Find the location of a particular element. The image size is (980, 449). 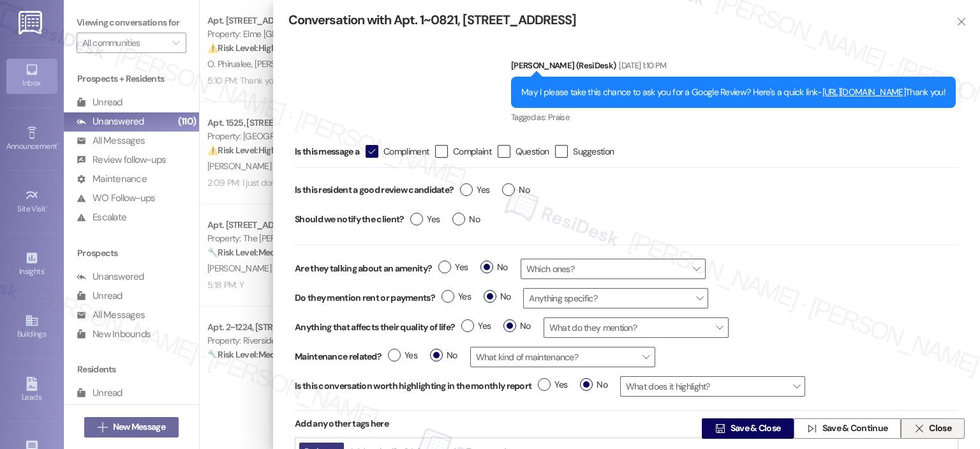

div: Tagged as: is located at coordinates (733, 117).